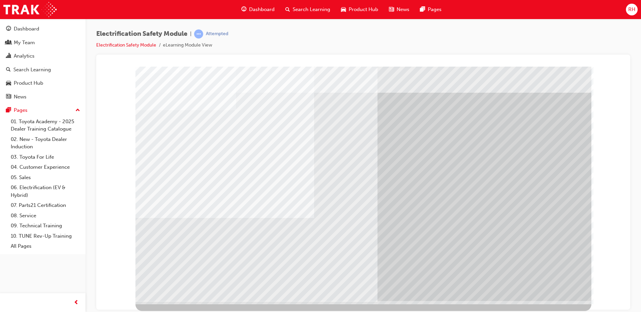 The image size is (641, 312). Describe the element at coordinates (311, 9) in the screenshot. I see `span: Search Learning` at that location.